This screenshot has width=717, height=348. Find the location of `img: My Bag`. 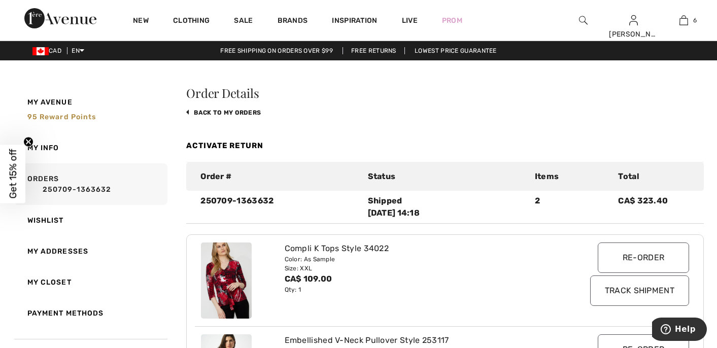

img: My Bag is located at coordinates (683, 20).